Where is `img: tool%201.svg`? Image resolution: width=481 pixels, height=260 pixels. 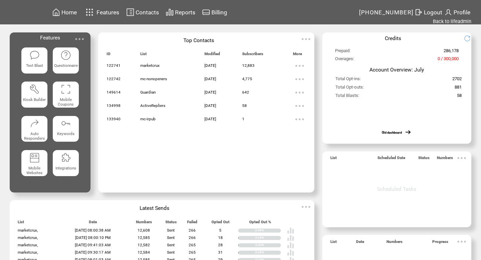
img: tool%201.svg is located at coordinates (35, 89).